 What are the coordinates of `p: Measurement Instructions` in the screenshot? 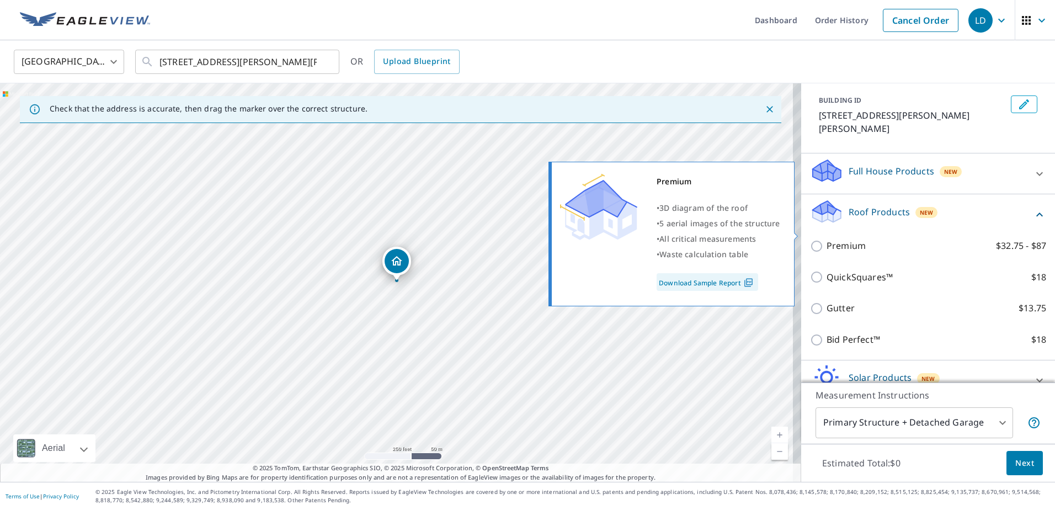 It's located at (928, 395).